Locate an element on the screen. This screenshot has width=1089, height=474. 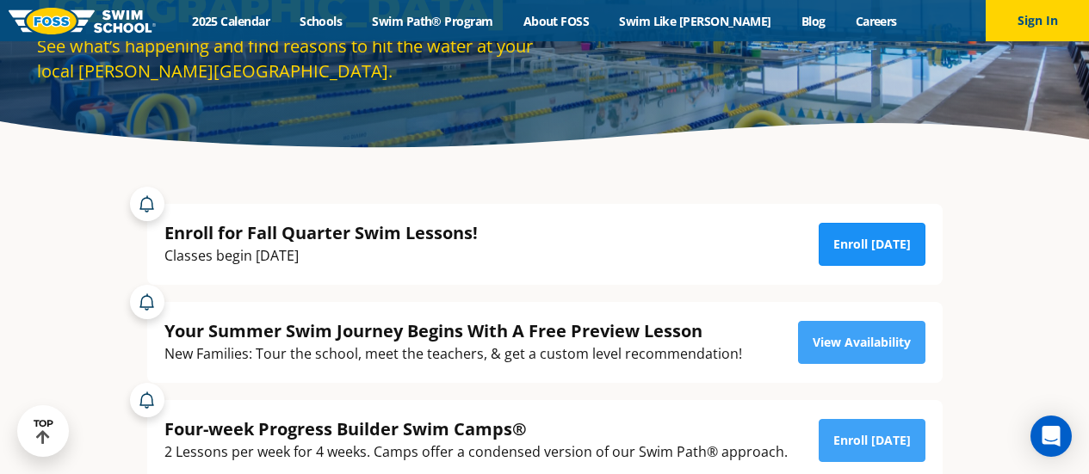
a: Swim Path® Program is located at coordinates (432, 21).